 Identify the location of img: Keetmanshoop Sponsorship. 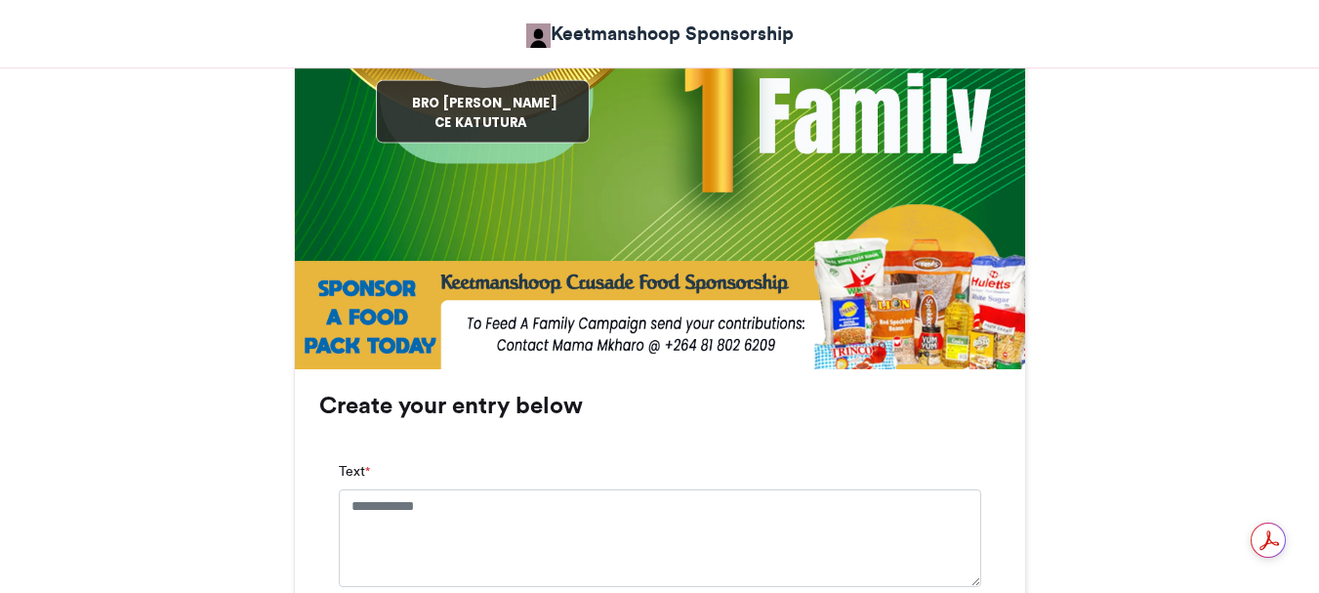
(538, 35).